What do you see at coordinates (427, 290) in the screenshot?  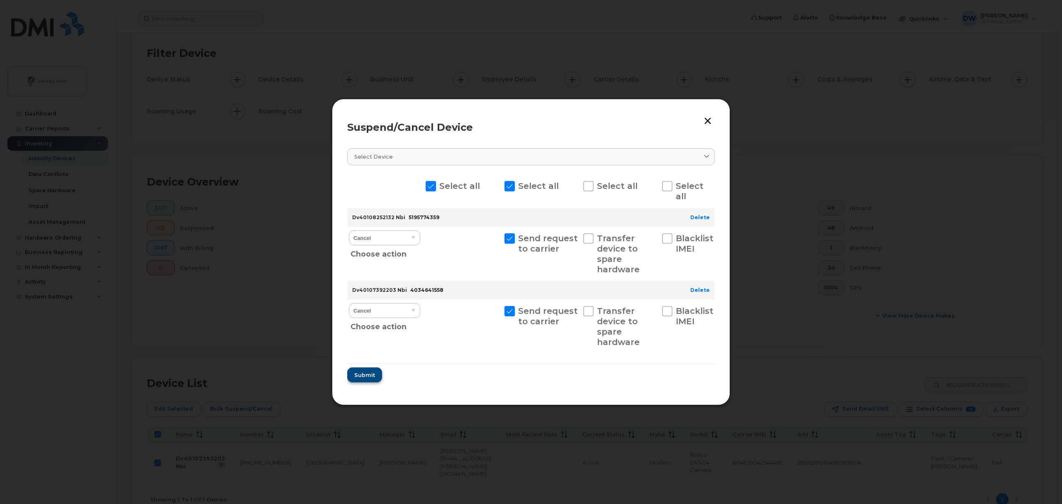 I see `span: 4034641558` at bounding box center [427, 290].